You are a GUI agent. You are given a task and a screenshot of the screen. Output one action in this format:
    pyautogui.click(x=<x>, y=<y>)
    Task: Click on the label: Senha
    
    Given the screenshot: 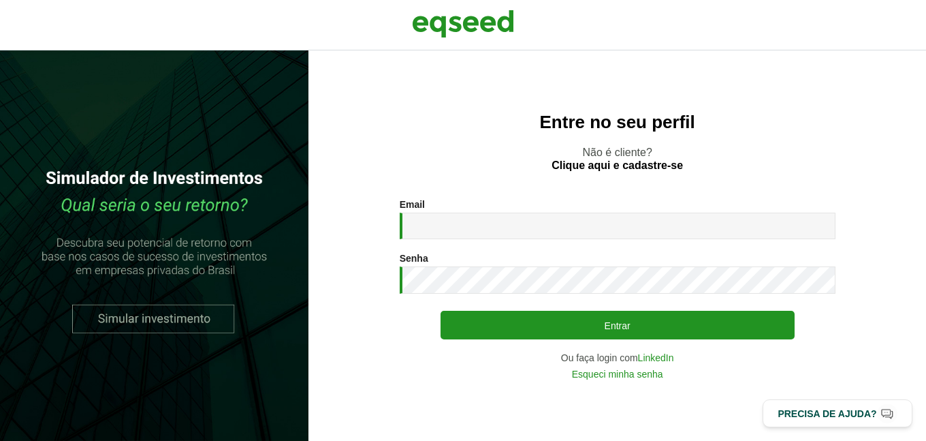 What is the action you would take?
    pyautogui.click(x=414, y=258)
    